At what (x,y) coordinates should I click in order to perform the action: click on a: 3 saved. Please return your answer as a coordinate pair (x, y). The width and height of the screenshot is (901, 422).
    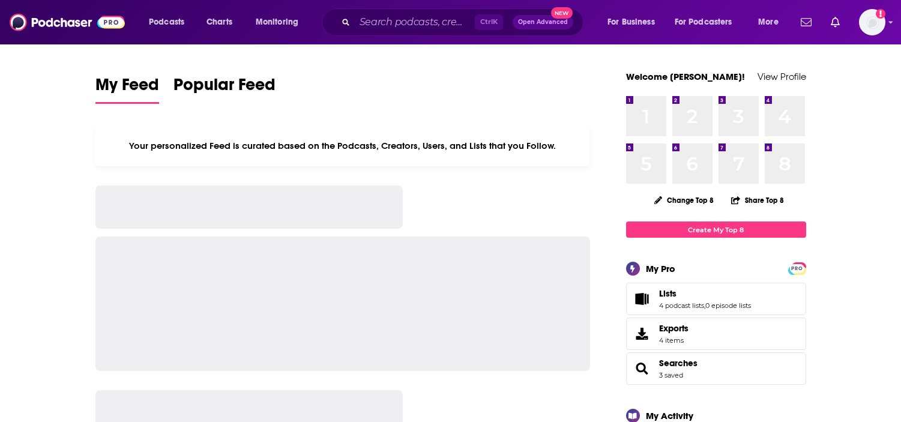
    Looking at the image, I should click on (671, 375).